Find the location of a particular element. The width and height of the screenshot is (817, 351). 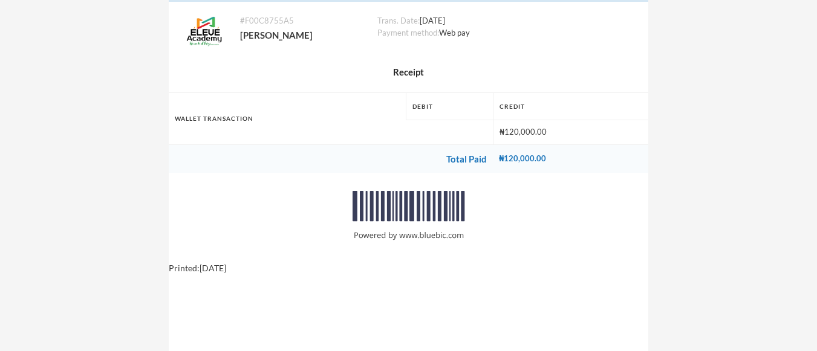

td: Total Paid is located at coordinates (331, 159).